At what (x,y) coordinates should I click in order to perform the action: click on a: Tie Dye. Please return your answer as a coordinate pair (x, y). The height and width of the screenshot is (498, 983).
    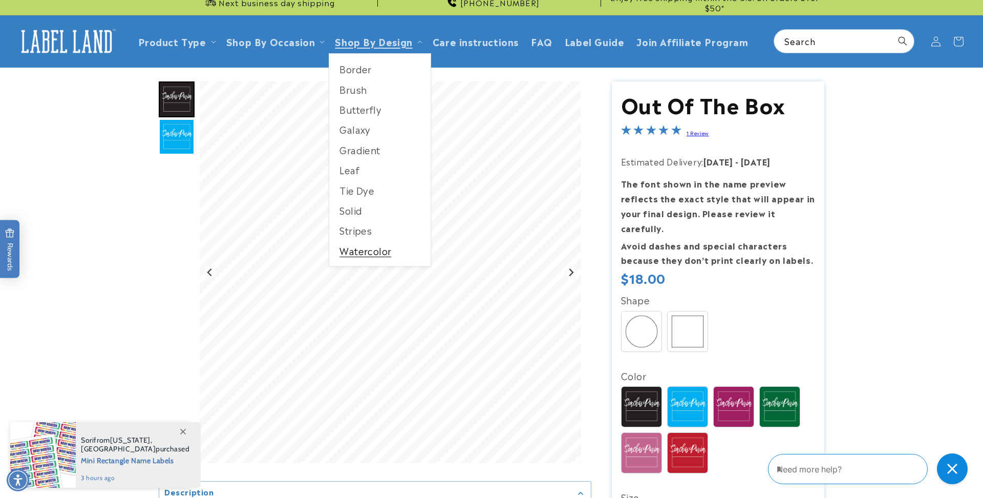
    Looking at the image, I should click on (380, 190).